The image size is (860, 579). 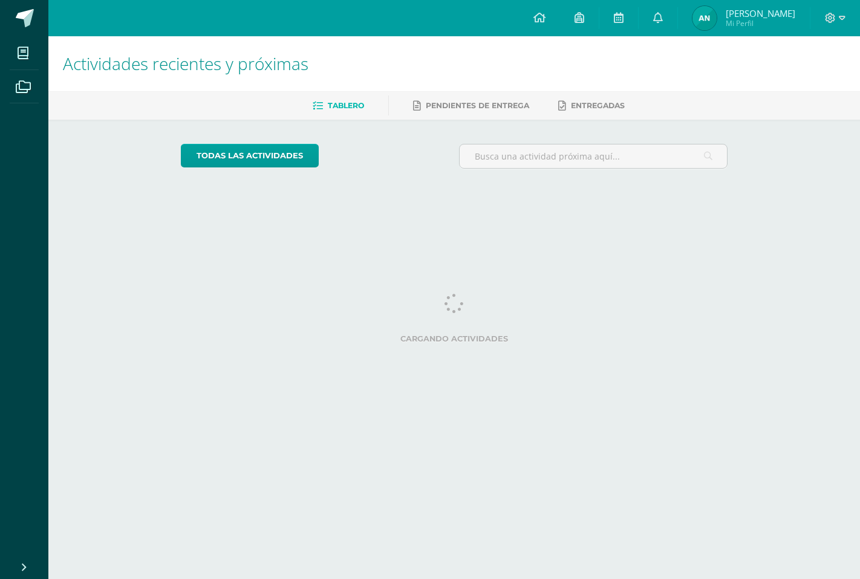 I want to click on label: Cargando actividades, so click(x=454, y=339).